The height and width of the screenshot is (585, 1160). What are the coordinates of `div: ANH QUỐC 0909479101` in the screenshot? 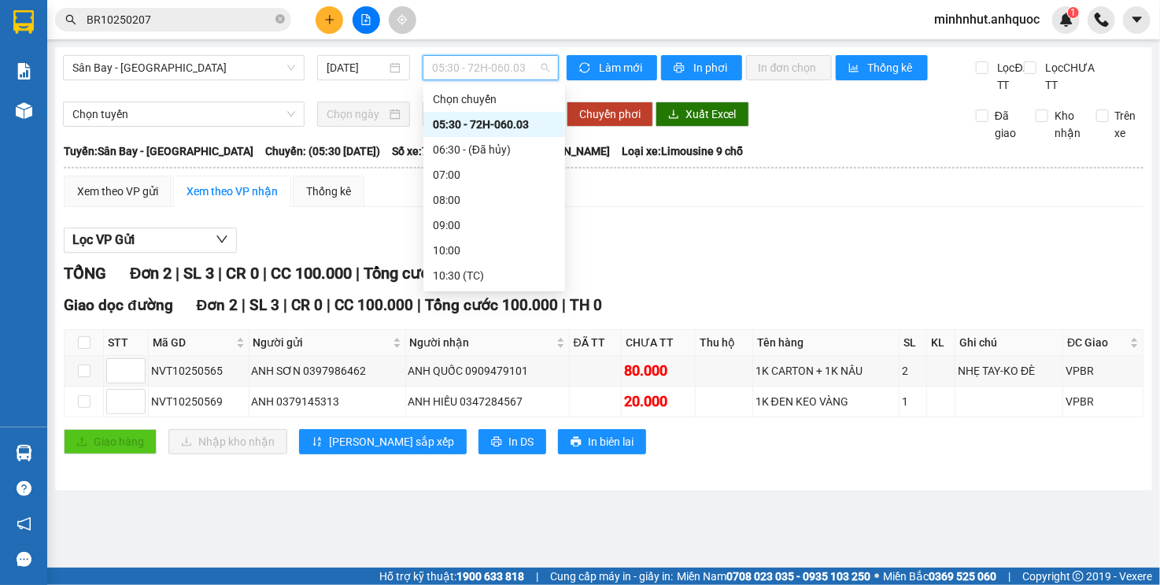 It's located at (487, 371).